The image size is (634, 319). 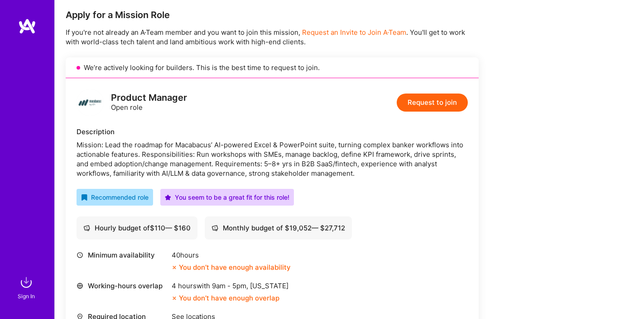 I want to click on i: icon RecommendedBadge, so click(x=84, y=198).